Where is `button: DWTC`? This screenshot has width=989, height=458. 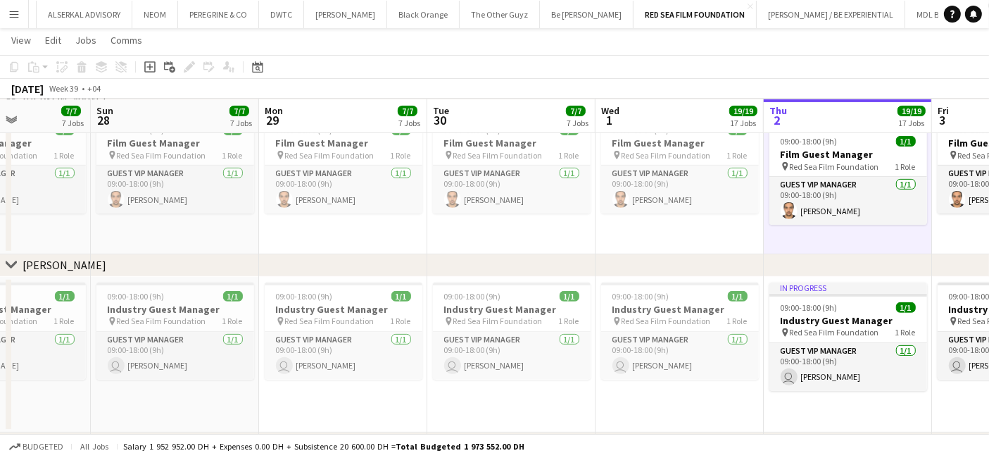 button: DWTC is located at coordinates (282, 14).